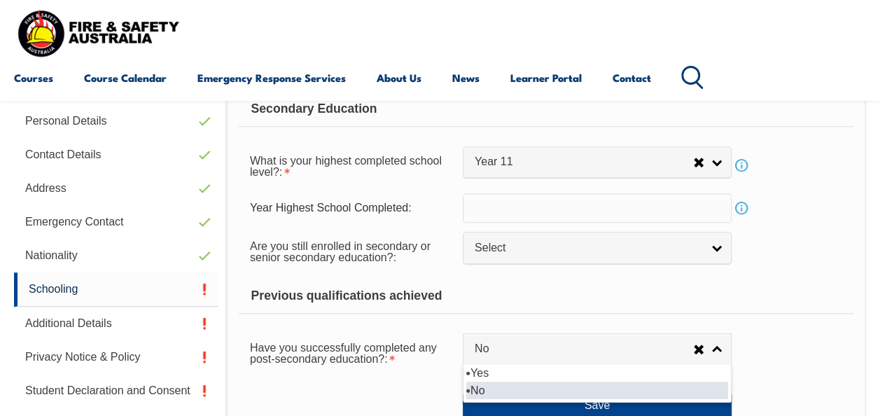 The image size is (880, 416). Describe the element at coordinates (116, 357) in the screenshot. I see `a: Privacy Notice & Policy` at that location.